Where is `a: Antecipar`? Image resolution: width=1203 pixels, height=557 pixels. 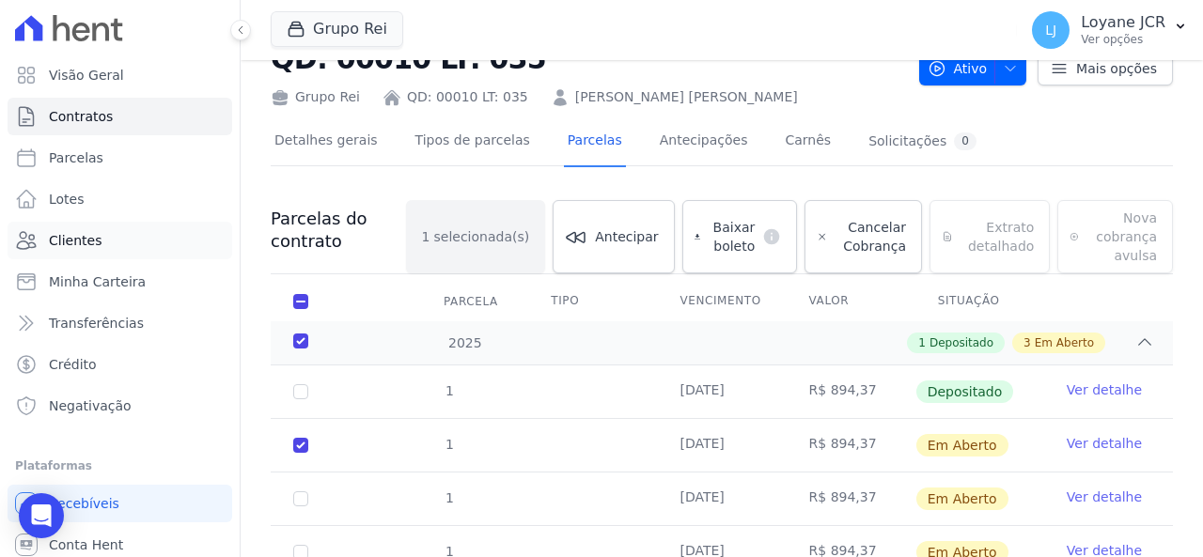
a: Antecipar is located at coordinates (613, 237).